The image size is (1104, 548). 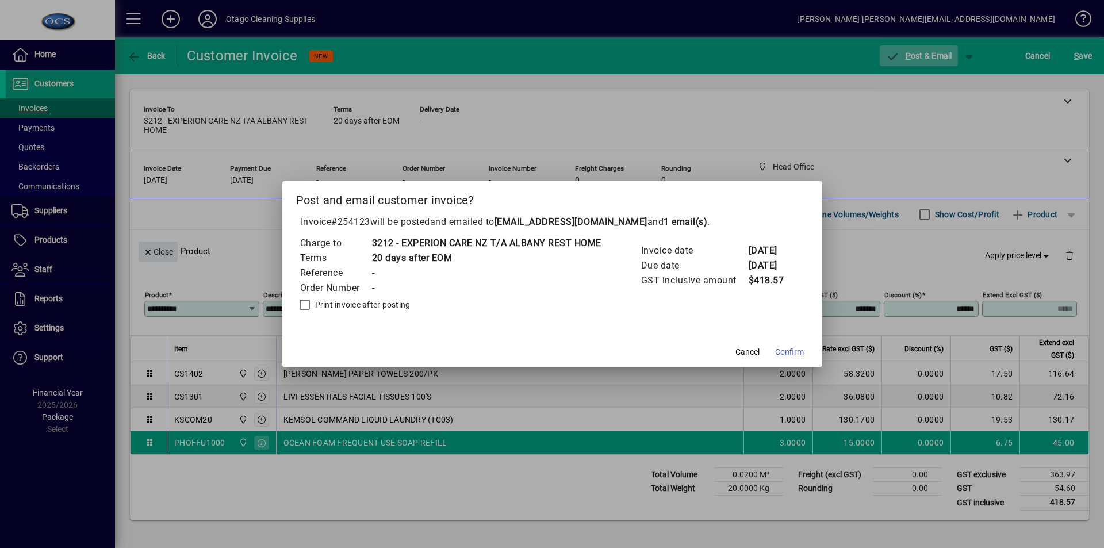 I want to click on td: Terms, so click(x=335, y=258).